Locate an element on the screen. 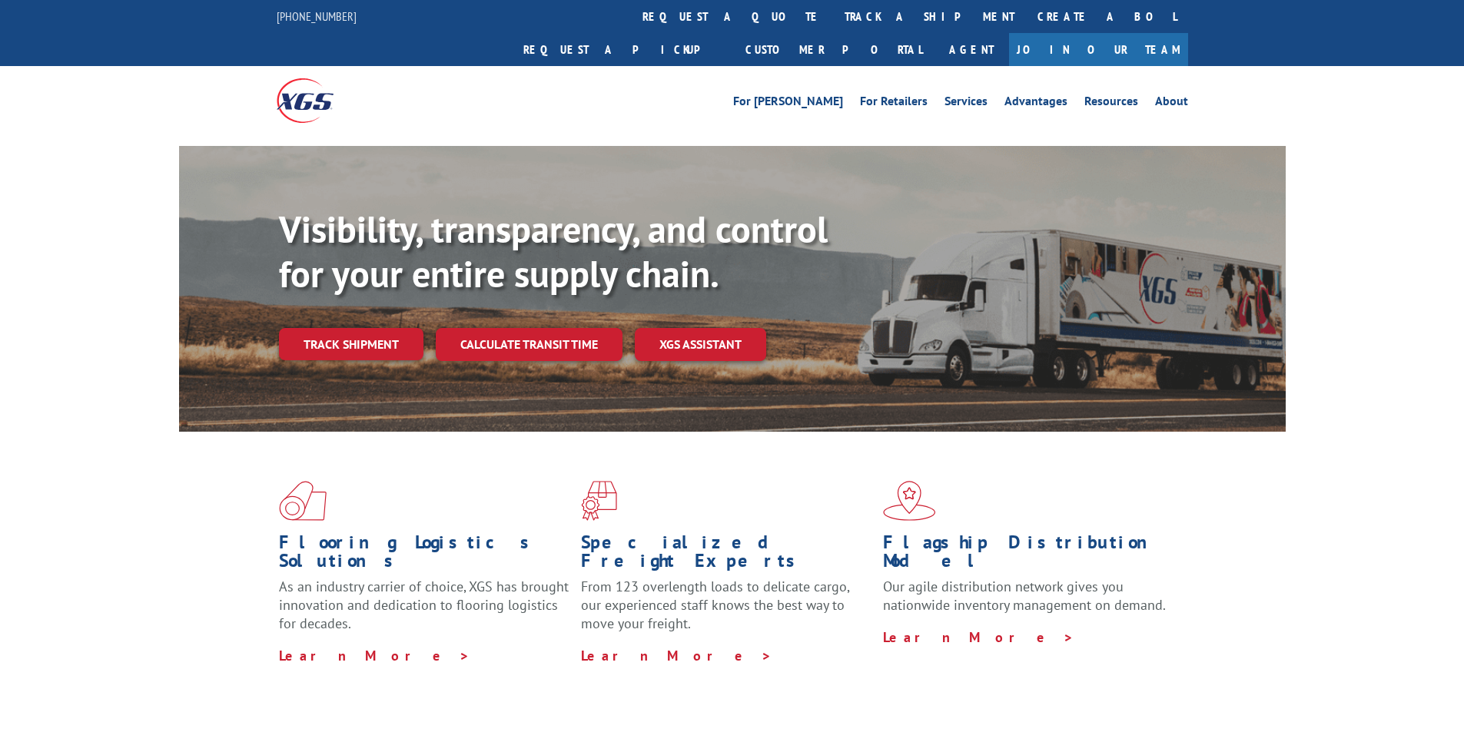  a: XGS ASSISTANT is located at coordinates (700, 344).